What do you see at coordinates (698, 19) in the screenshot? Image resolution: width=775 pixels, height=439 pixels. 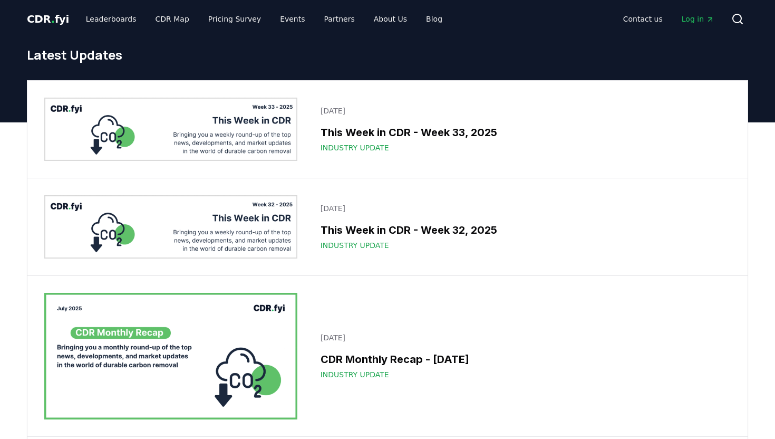 I see `span: Log in` at bounding box center [698, 19].